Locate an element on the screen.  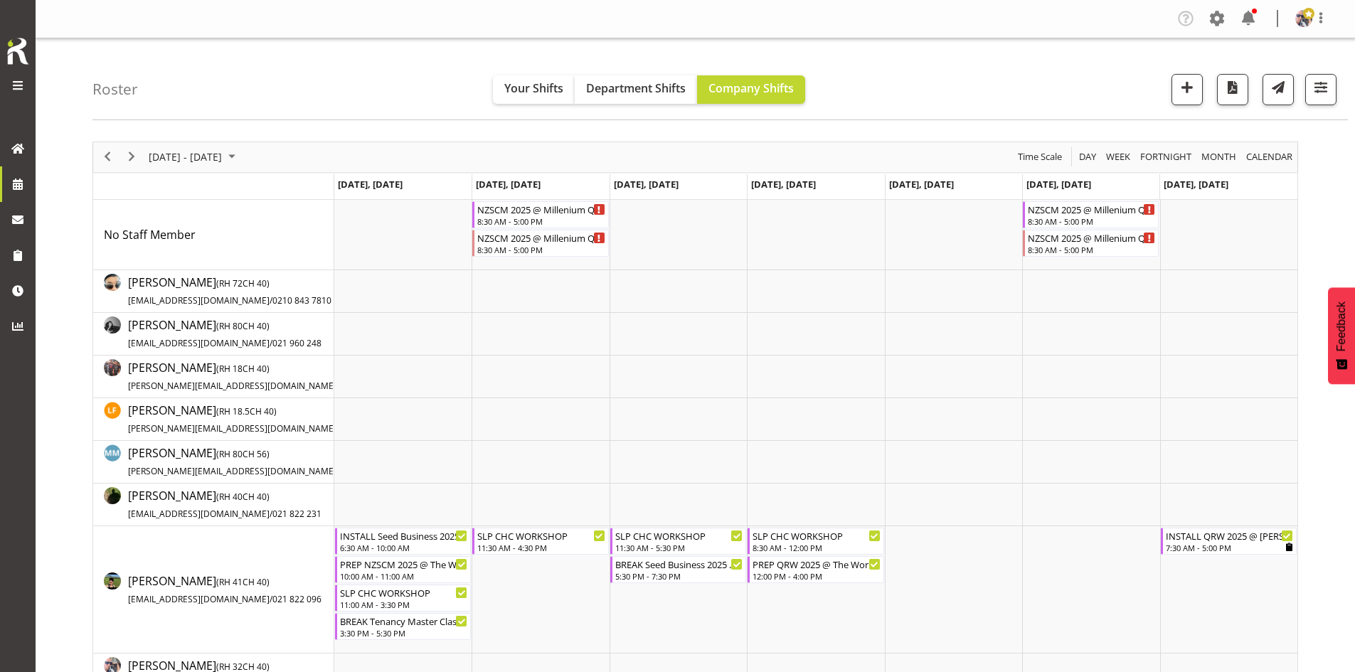
span: Company Shifts is located at coordinates (751, 88).